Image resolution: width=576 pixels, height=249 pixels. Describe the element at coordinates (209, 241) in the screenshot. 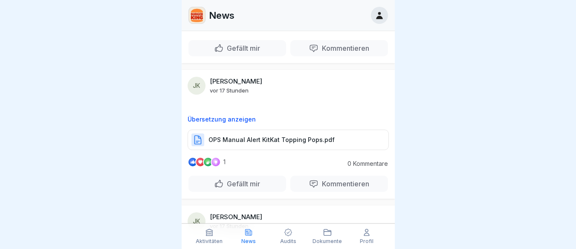

I see `p: Aktivitäten` at that location.